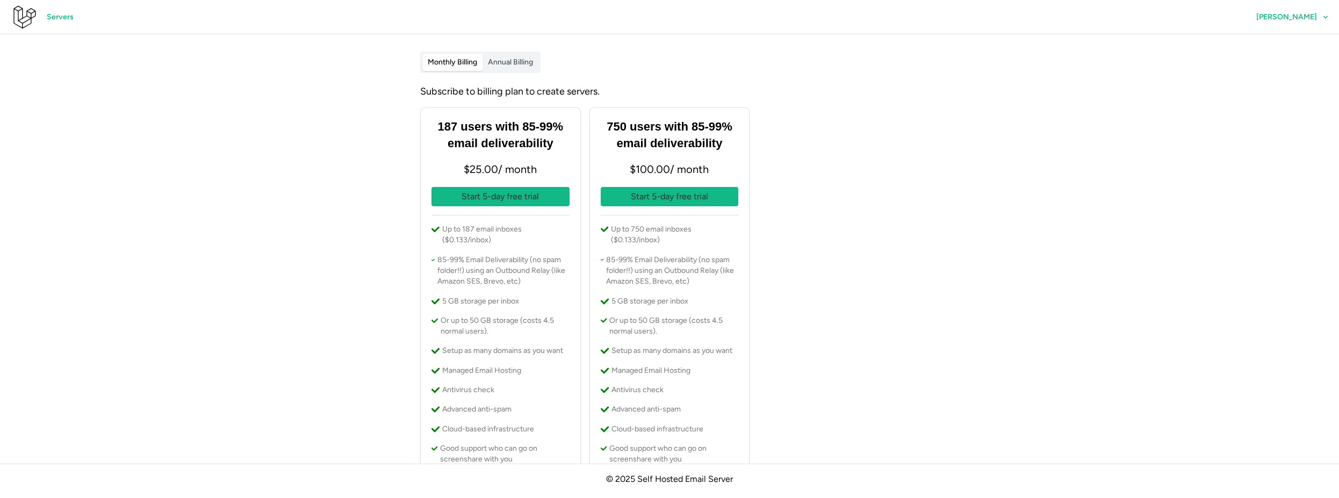 The image size is (1339, 498). What do you see at coordinates (500, 169) in the screenshot?
I see `p: $ 25.00 / month` at bounding box center [500, 169].